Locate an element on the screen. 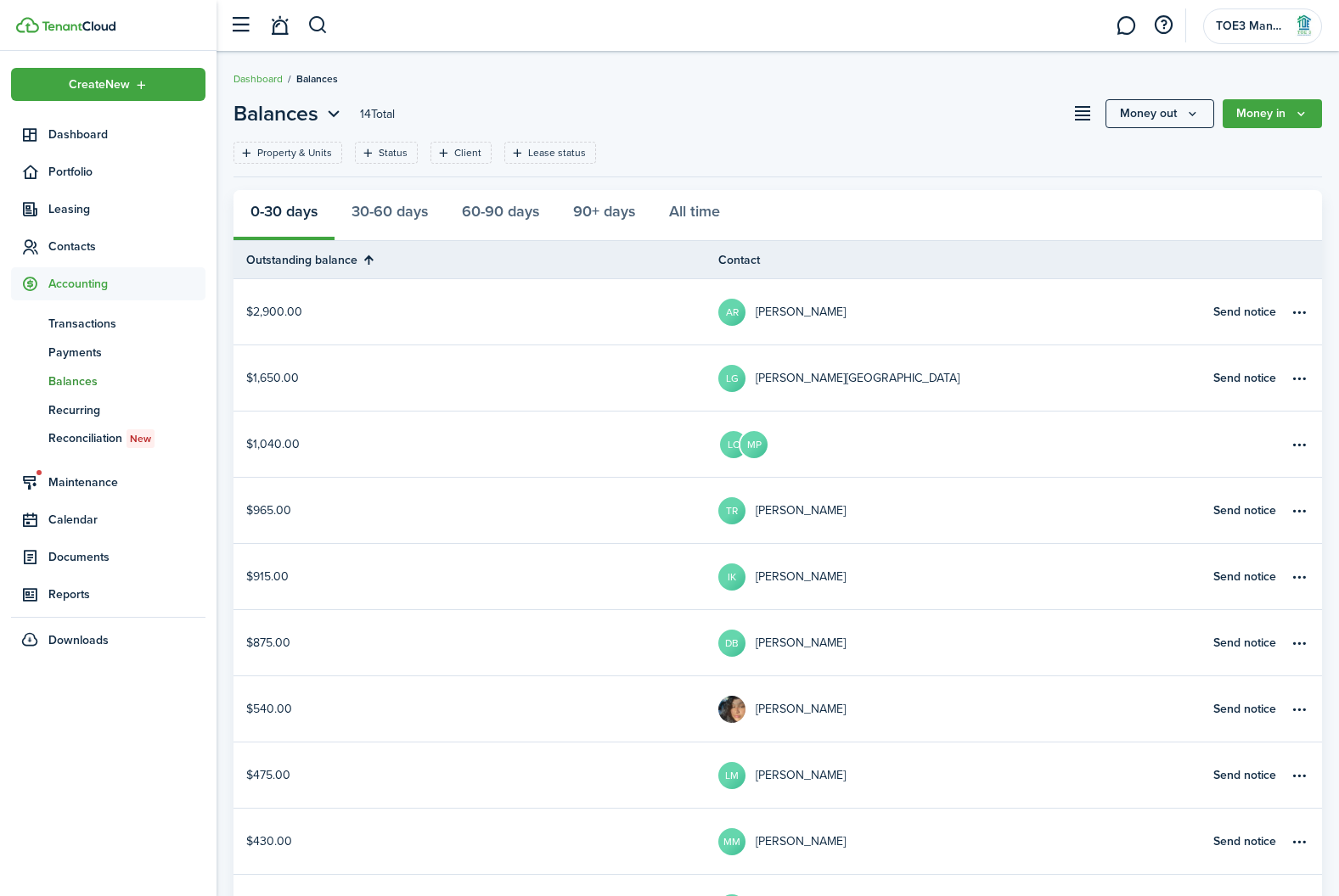  a: $2,900.00 is located at coordinates (475, 311).